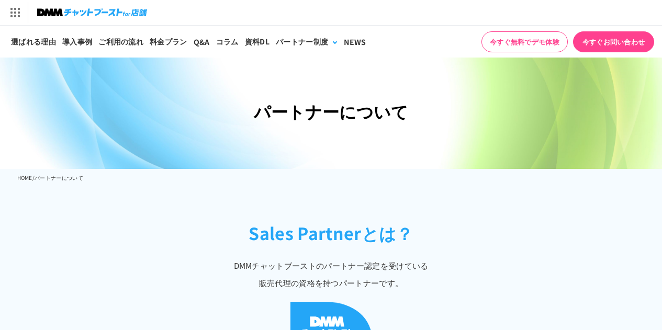  What do you see at coordinates (25, 177) in the screenshot?
I see `span: HOME` at bounding box center [25, 177].